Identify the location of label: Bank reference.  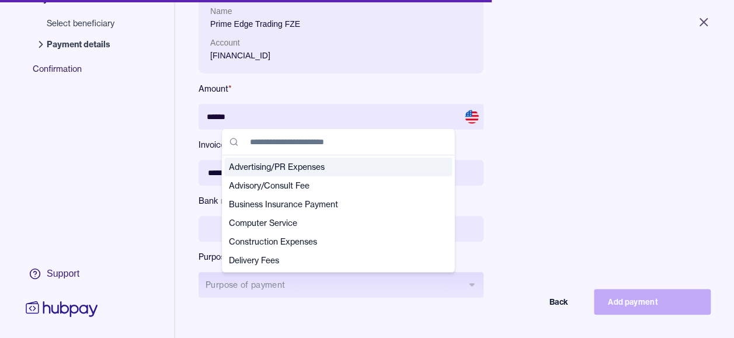
(341, 201).